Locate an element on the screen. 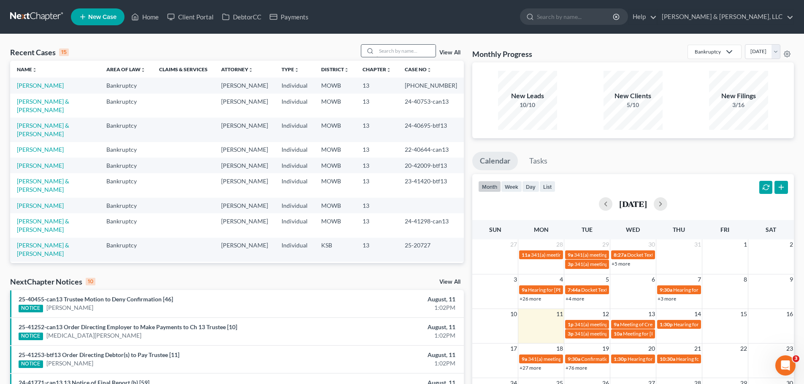 The height and width of the screenshot is (384, 804). span: 20 is located at coordinates (652, 349).